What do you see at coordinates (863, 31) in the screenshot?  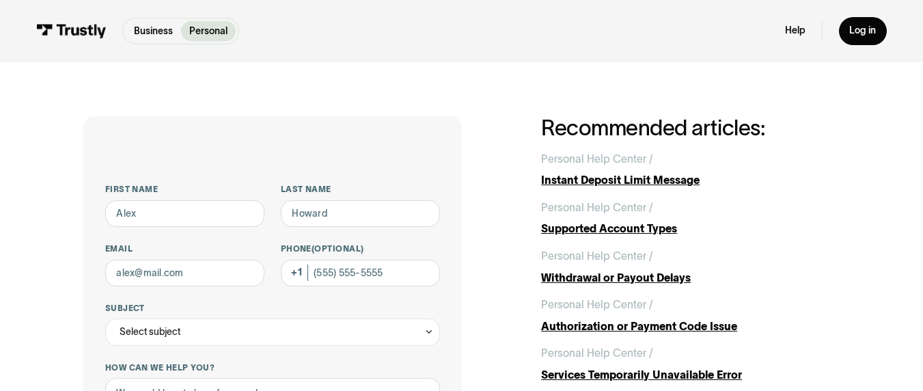 I see `a: Log in` at bounding box center [863, 31].